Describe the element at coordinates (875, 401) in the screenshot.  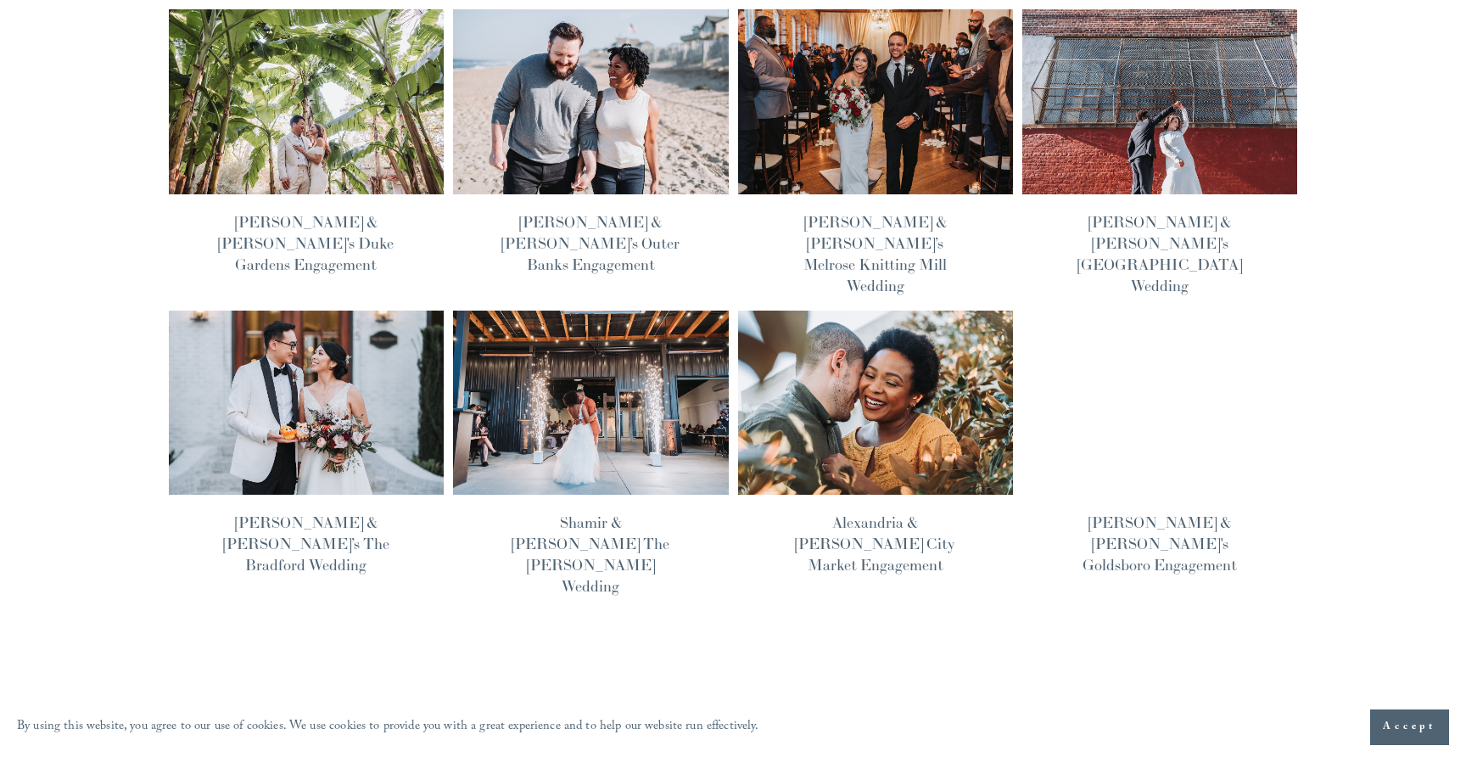
I see `img: Alexandria &amp; Ahmed's City Market Engagement` at that location.